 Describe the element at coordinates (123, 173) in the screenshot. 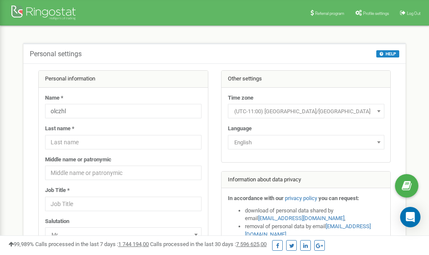

I see `input: Middle name or patronymic` at that location.